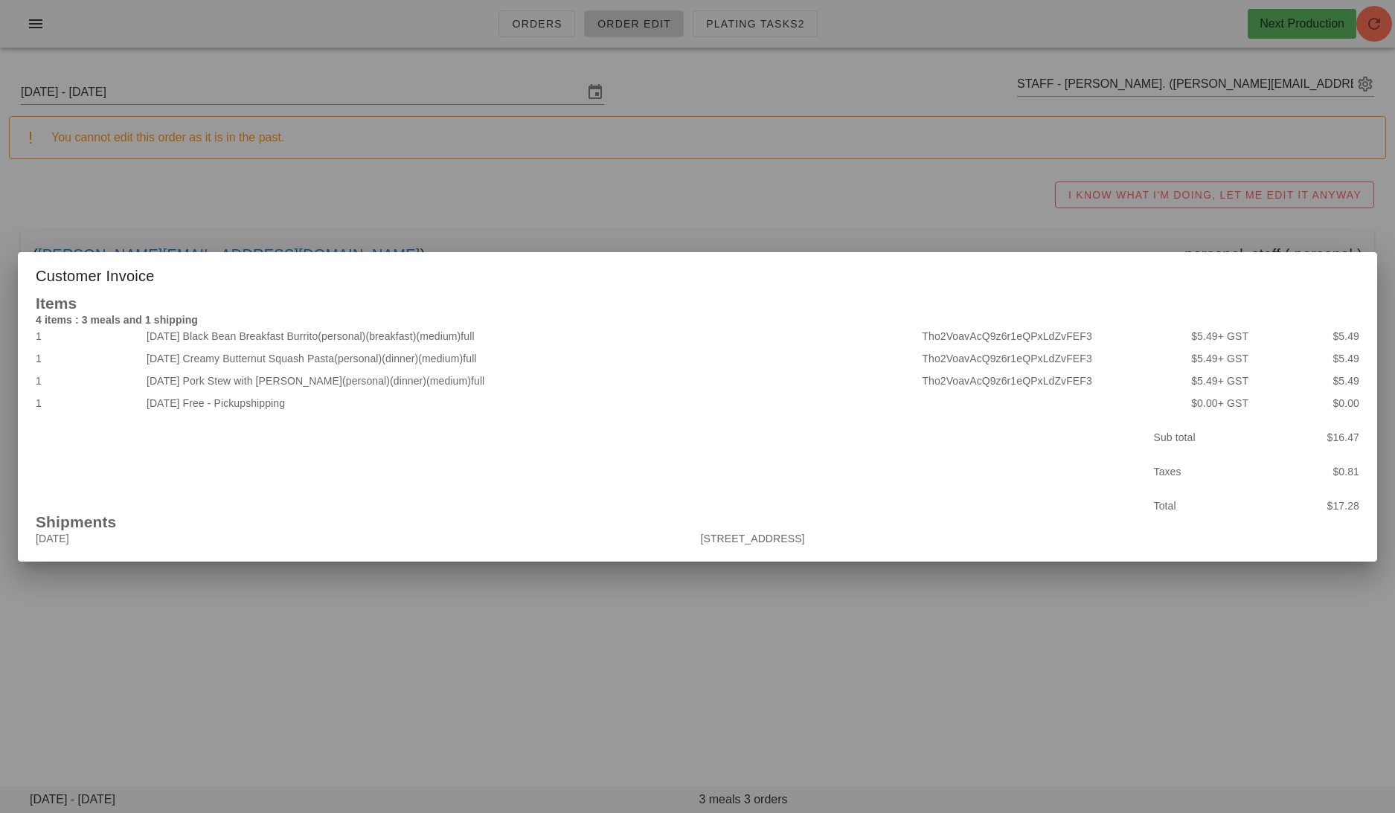  What do you see at coordinates (1201, 472) in the screenshot?
I see `div: Taxes` at bounding box center [1201, 472].